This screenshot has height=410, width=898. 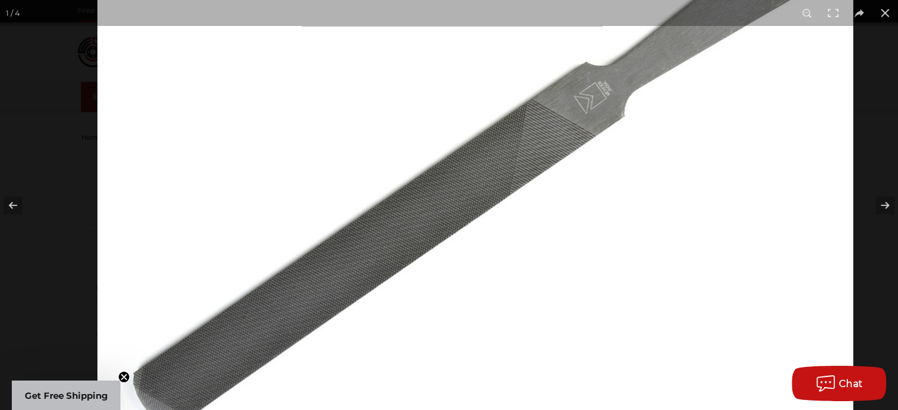 I want to click on button: Next (arrow right), so click(x=878, y=206).